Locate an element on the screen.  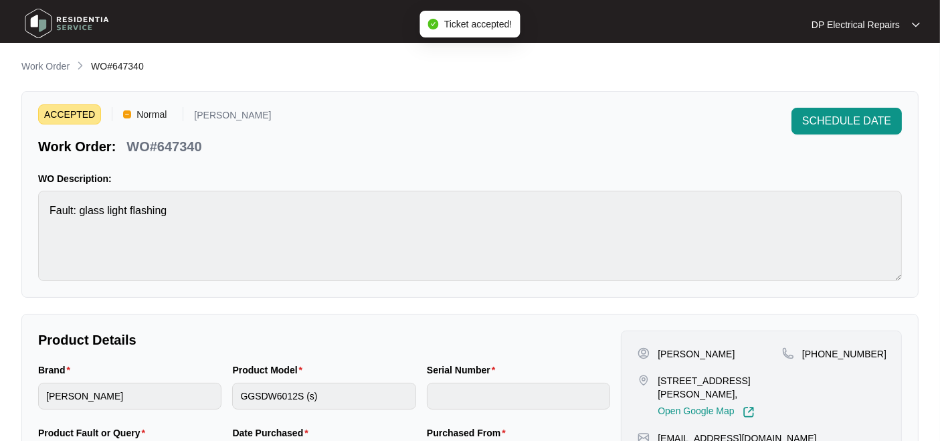
p: Work Order: is located at coordinates (77, 146).